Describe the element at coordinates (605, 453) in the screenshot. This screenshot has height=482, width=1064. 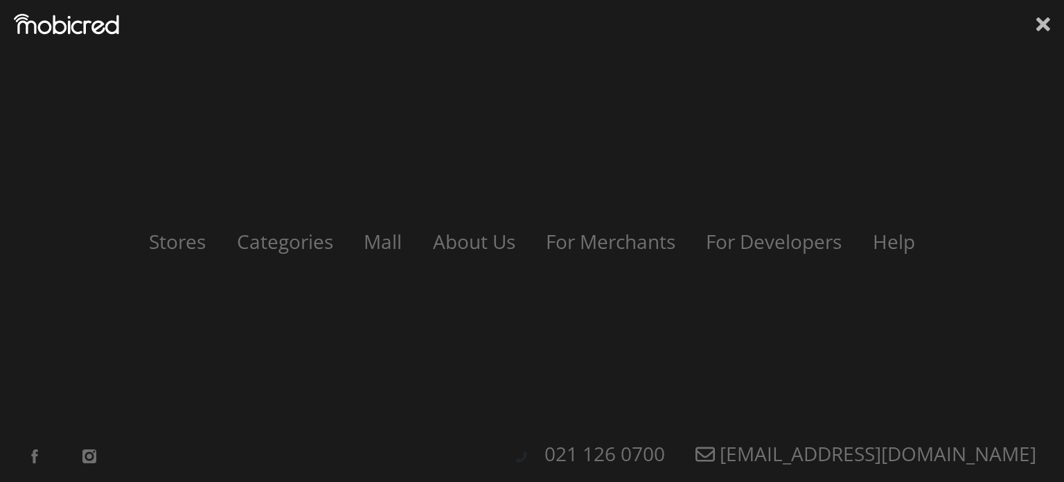
I see `a: 021 126 0700` at that location.